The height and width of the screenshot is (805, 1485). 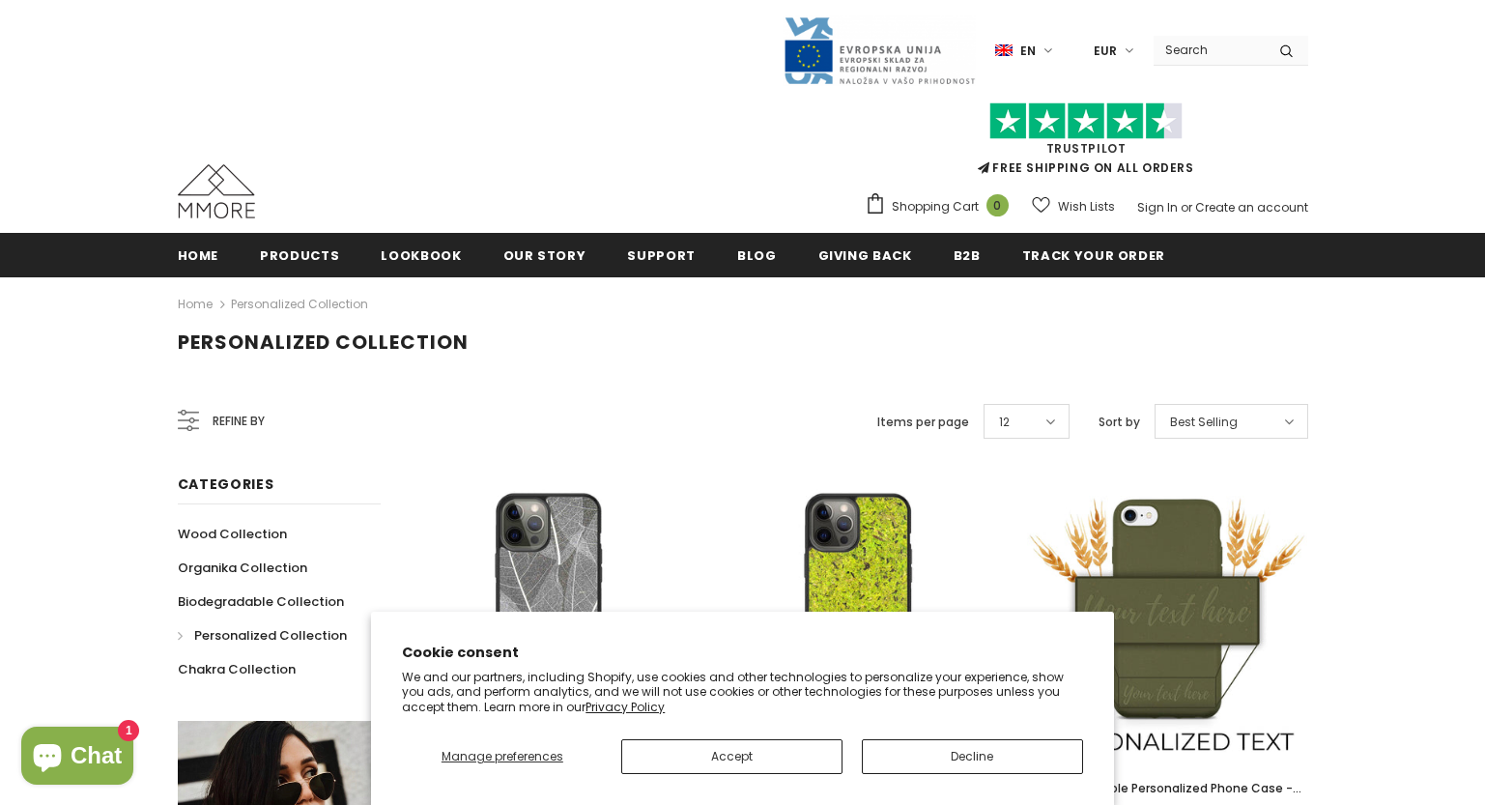 What do you see at coordinates (972, 756) in the screenshot?
I see `button: Decline` at bounding box center [972, 756].